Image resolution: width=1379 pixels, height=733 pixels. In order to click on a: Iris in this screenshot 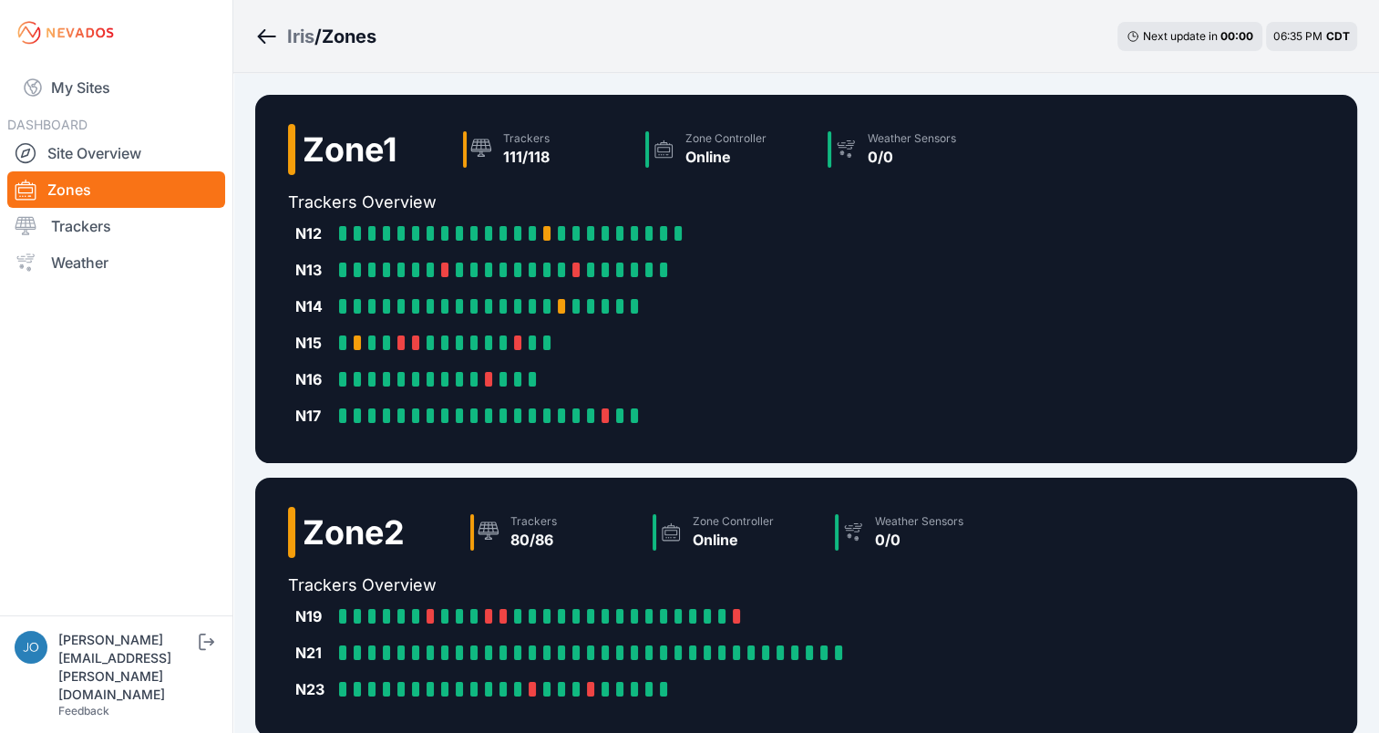, I will do `click(301, 36)`.